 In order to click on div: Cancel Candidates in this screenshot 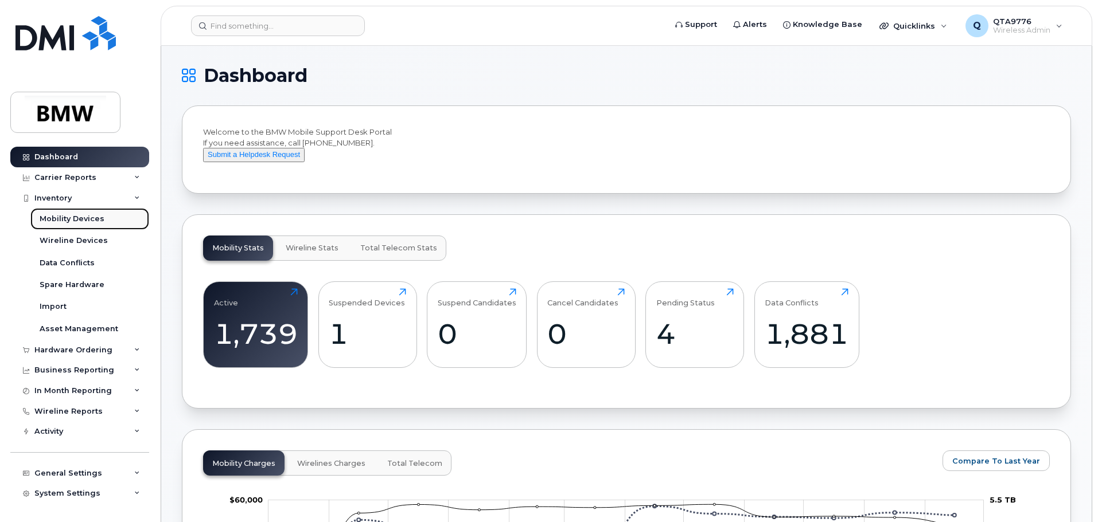, I will do `click(583, 298)`.